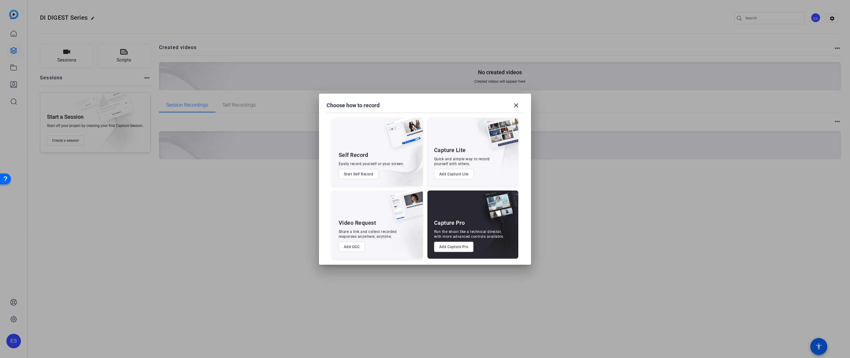 This screenshot has height=358, width=850. I want to click on div: Capture Pro, so click(450, 223).